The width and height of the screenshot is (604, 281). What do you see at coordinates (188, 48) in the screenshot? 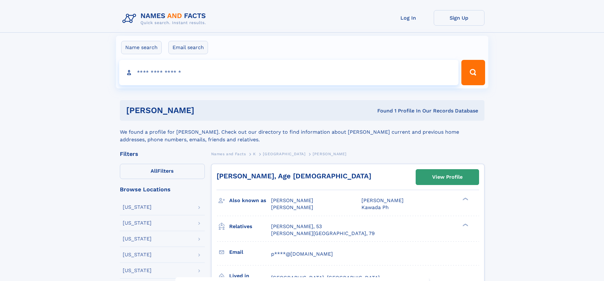
I see `label: Email search` at bounding box center [188, 48].